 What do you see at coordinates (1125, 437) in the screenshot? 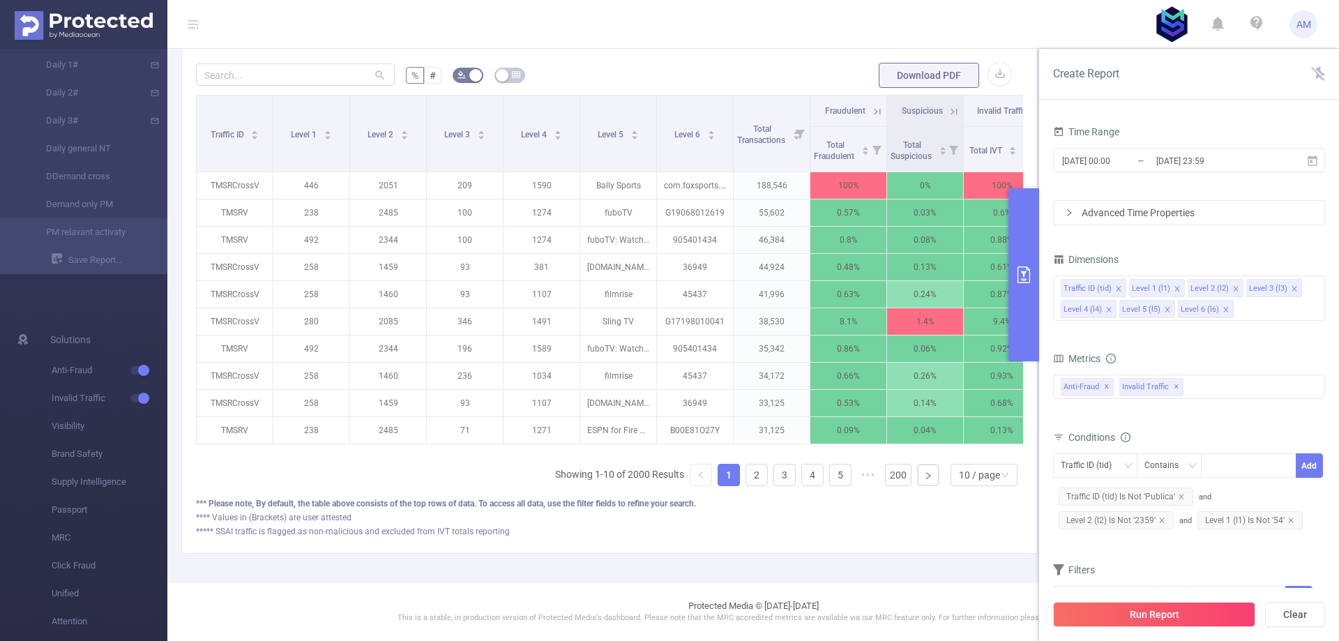
I see `i: icon: info-circle` at bounding box center [1125, 437].